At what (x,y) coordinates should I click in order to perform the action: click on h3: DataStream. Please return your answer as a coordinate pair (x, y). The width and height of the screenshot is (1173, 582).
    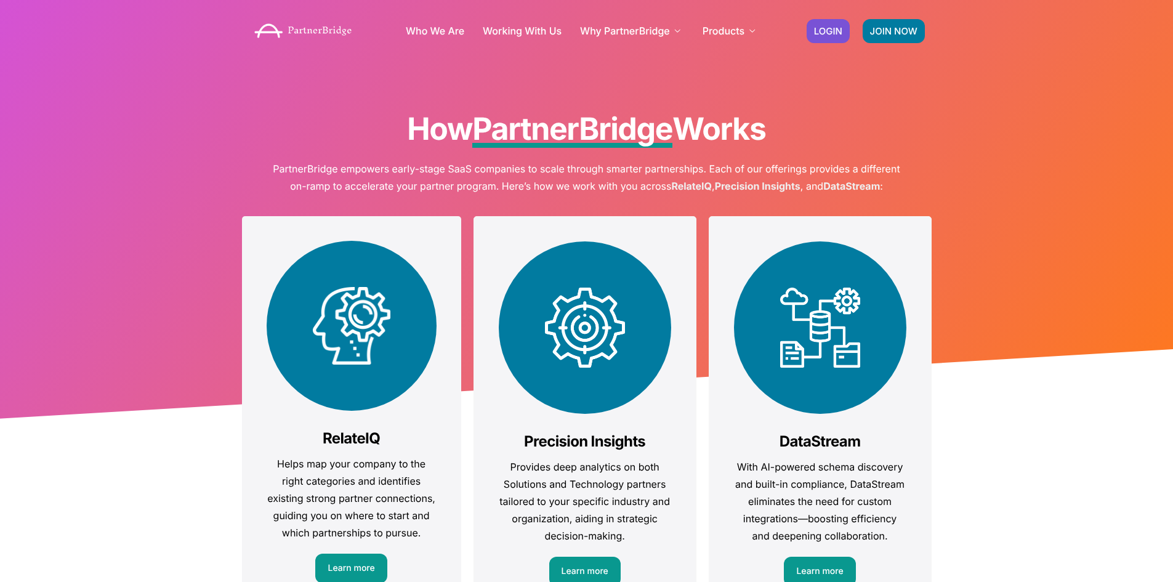
    Looking at the image, I should click on (820, 442).